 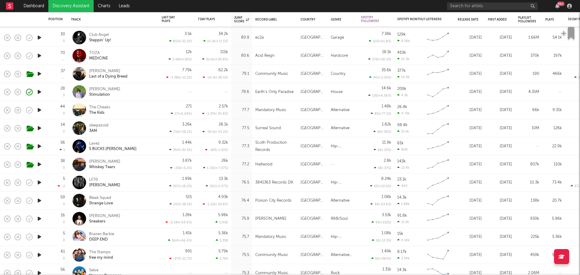 I want to click on div: The Kids, so click(x=100, y=113).